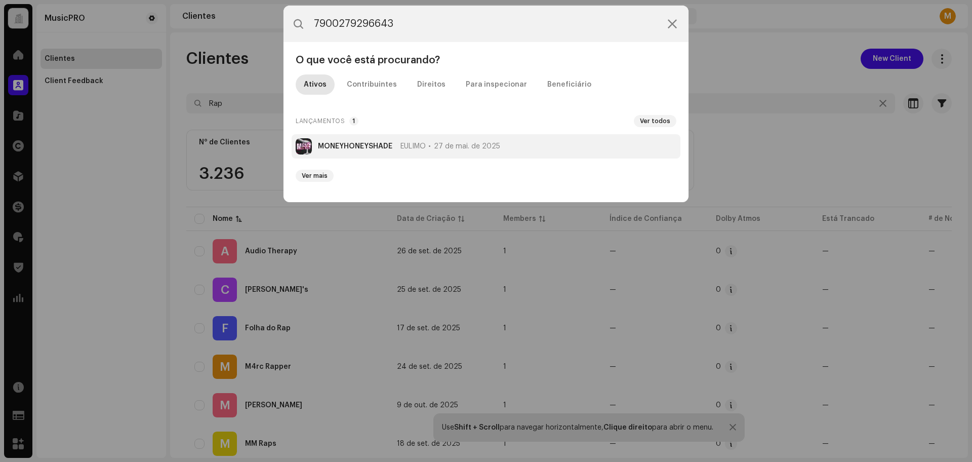  I want to click on span: Ver mais, so click(314, 176).